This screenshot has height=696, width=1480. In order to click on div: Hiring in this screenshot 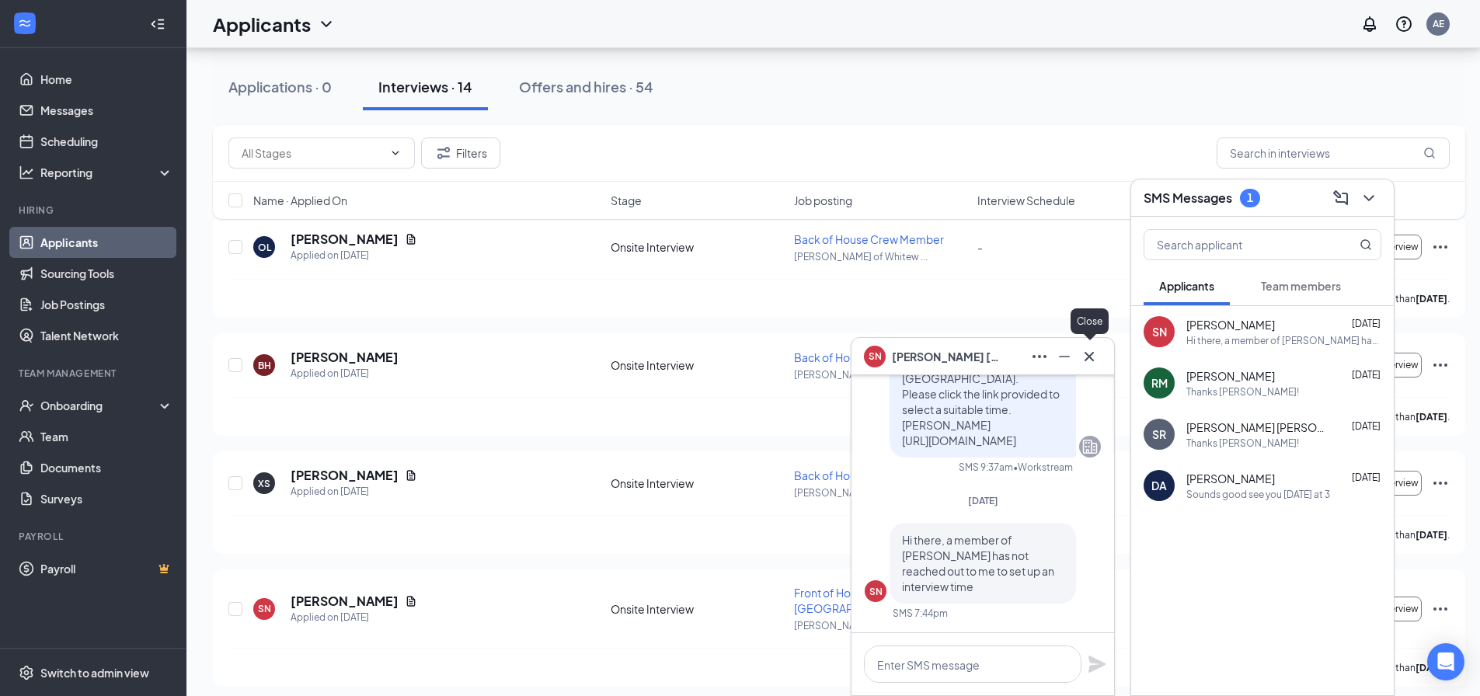, I will do `click(94, 210)`.